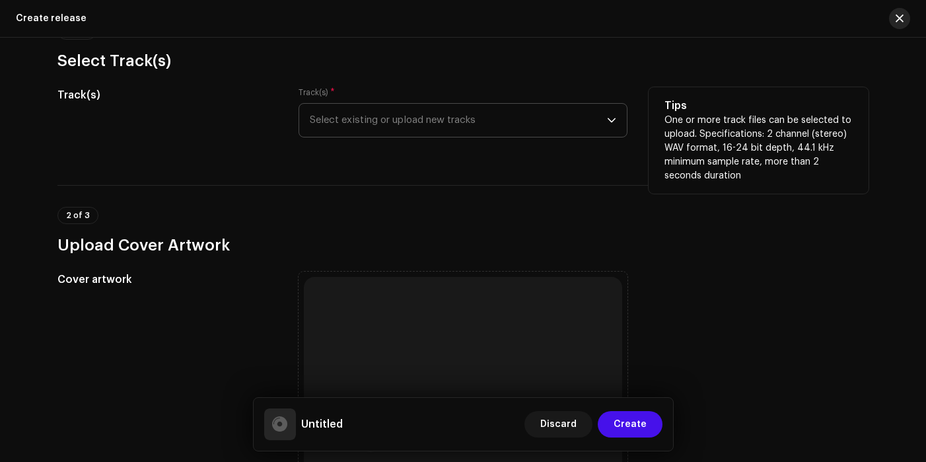 Image resolution: width=926 pixels, height=462 pixels. What do you see at coordinates (167, 95) in the screenshot?
I see `h5: Track(s)` at bounding box center [167, 95].